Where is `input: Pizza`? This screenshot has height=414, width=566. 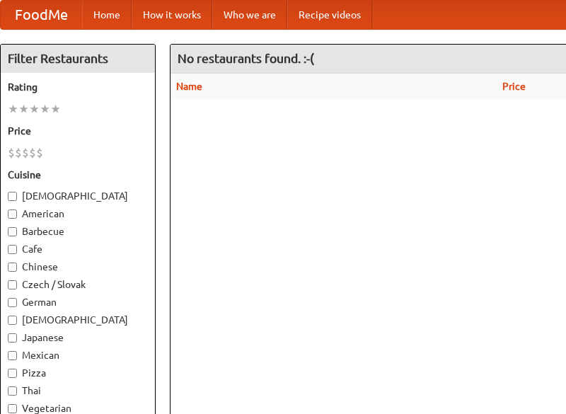
input: Pizza is located at coordinates (12, 373).